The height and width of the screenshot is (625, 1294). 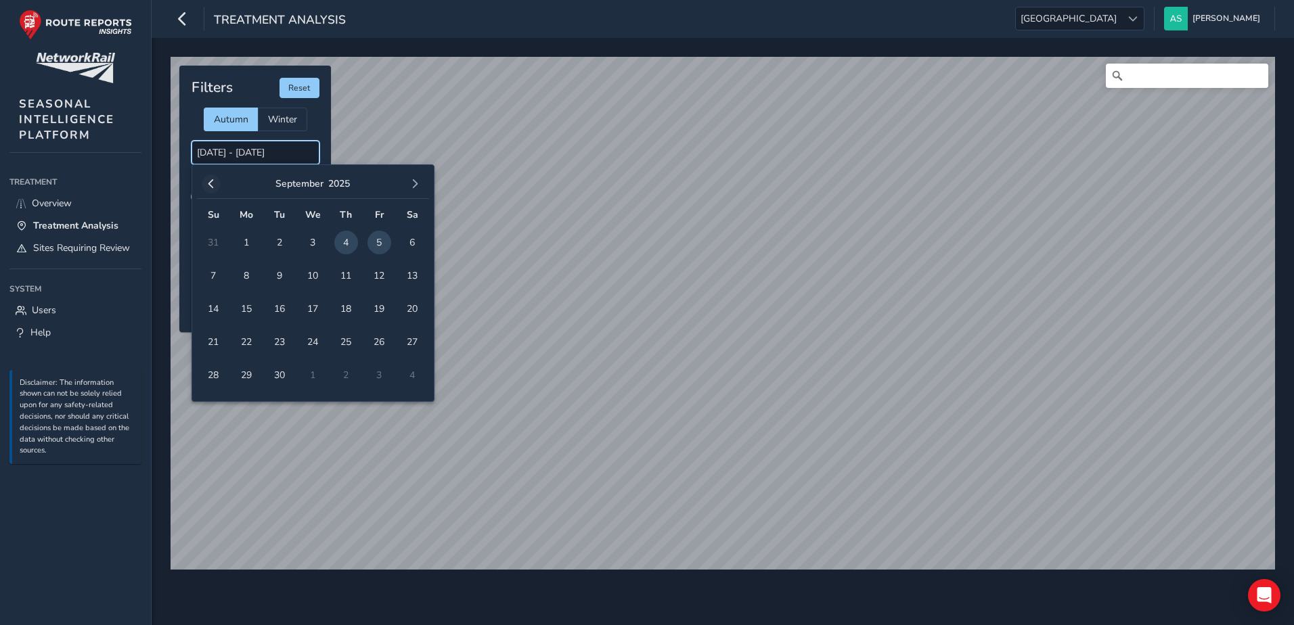 I want to click on span: 13, so click(x=412, y=275).